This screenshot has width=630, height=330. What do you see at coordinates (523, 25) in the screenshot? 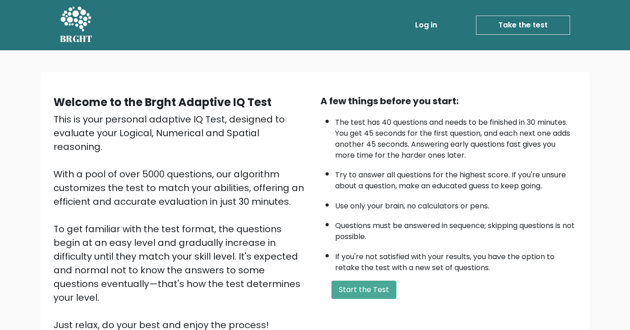
I see `a: Take the test` at bounding box center [523, 25].